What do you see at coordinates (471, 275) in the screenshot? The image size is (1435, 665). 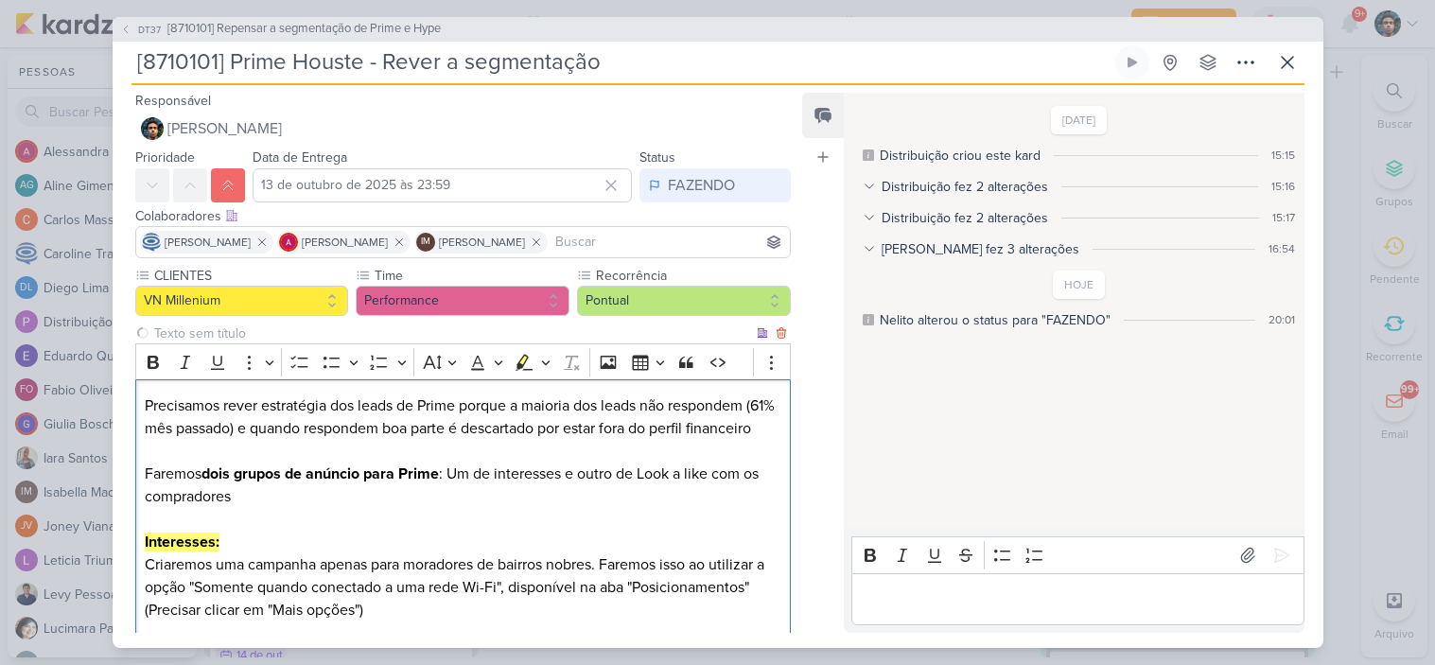 I see `label: Time` at bounding box center [471, 275].